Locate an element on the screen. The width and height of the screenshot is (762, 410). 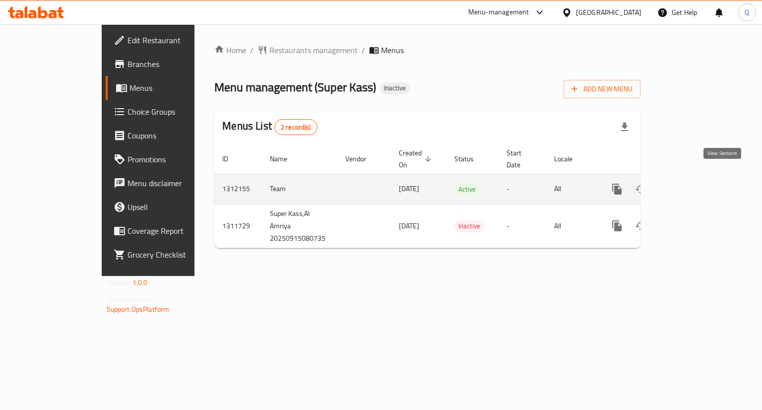
td: 1312155 is located at coordinates (238, 189).